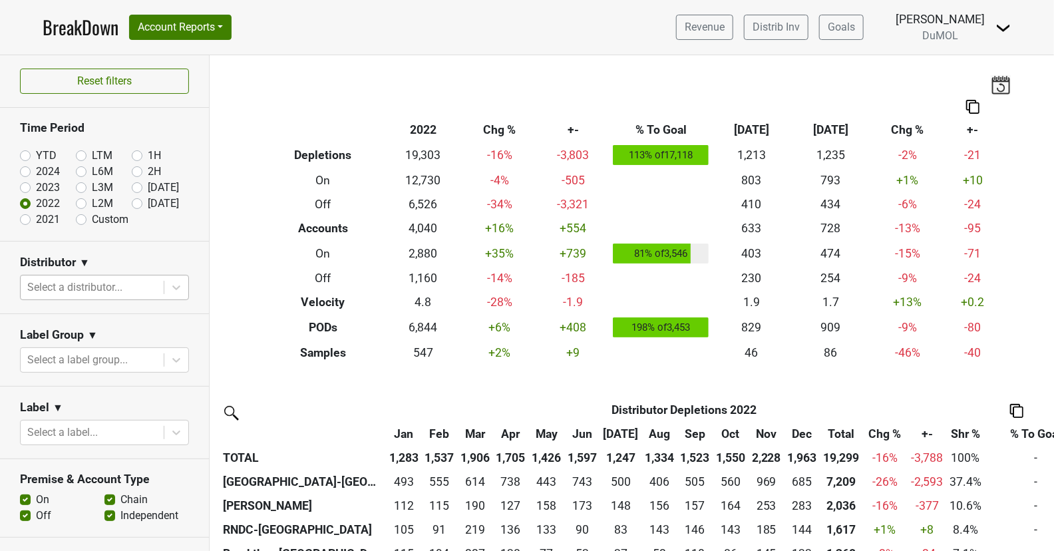 The image size is (1054, 551). What do you see at coordinates (766, 506) in the screenshot?
I see `div: 253` at bounding box center [766, 506].